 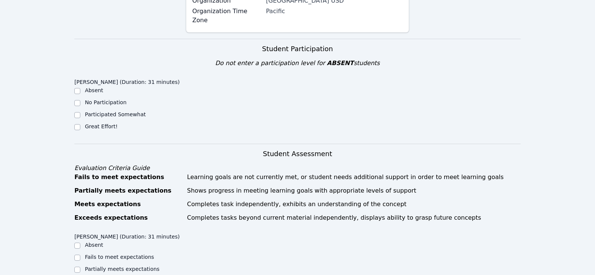 What do you see at coordinates (128, 190) in the screenshot?
I see `div: Partially meets expectations` at bounding box center [128, 190].